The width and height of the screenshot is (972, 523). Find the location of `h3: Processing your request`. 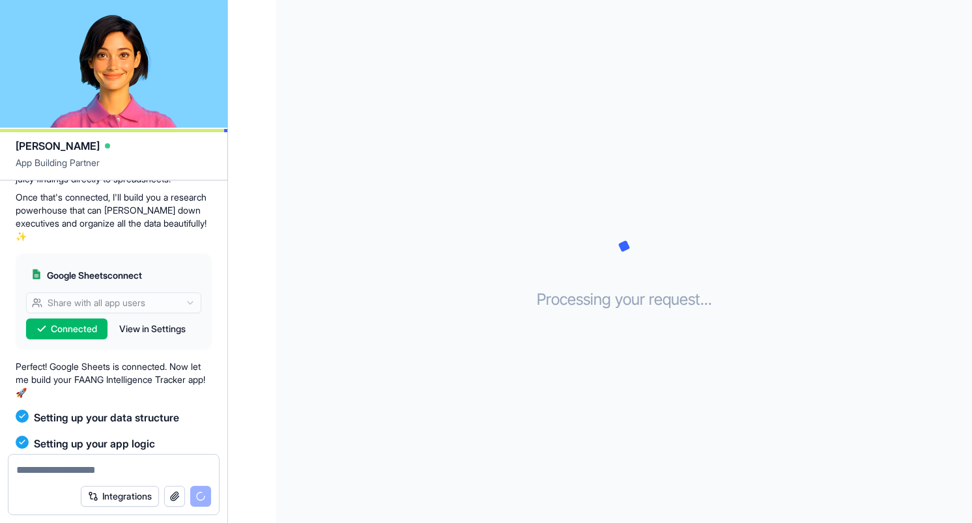

h3: Processing your request is located at coordinates (624, 300).